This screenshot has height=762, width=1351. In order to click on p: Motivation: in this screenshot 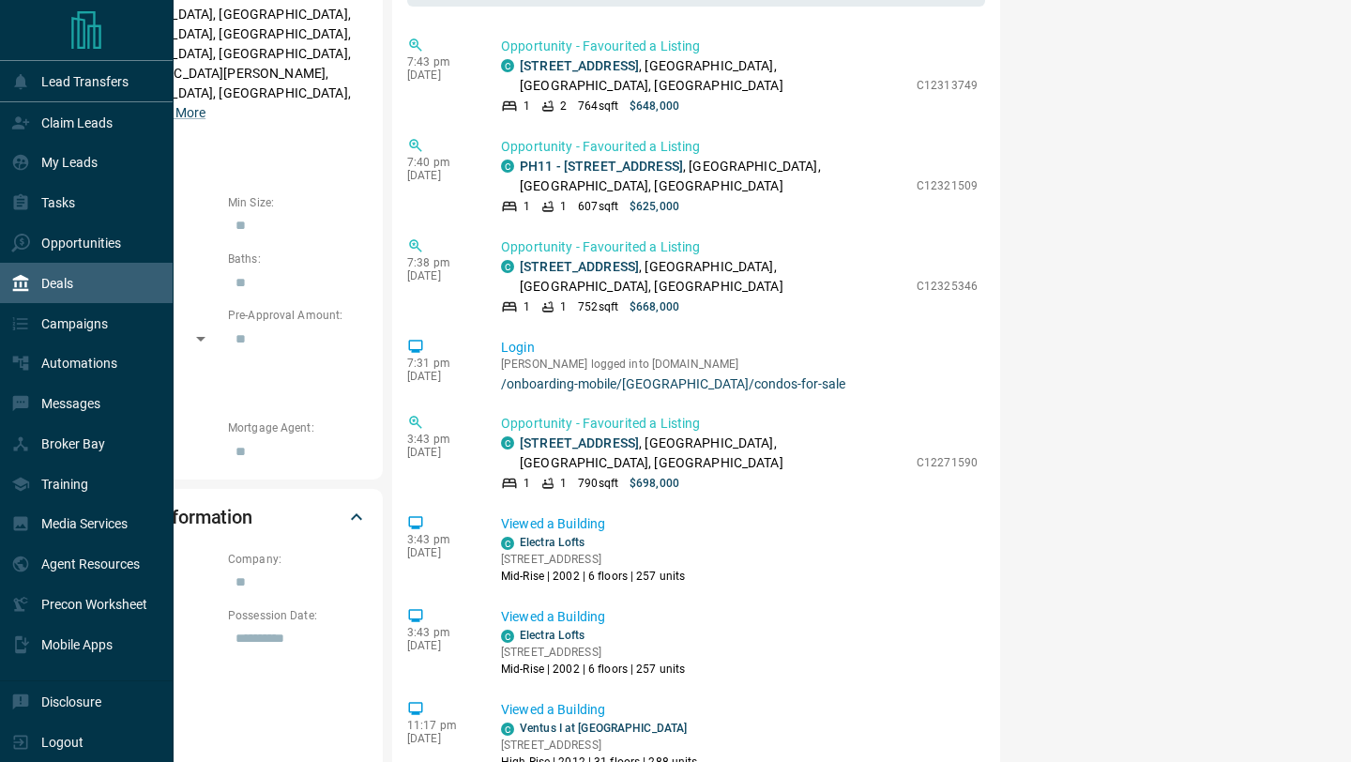, I will do `click(223, 146)`.